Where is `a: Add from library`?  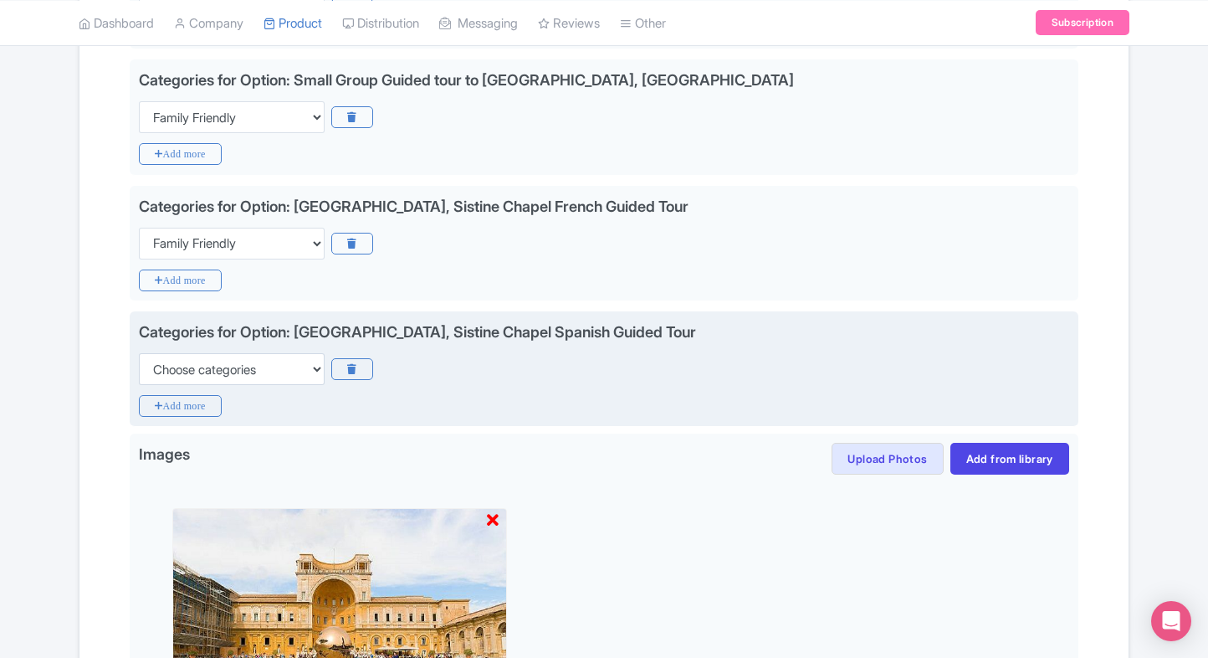 a: Add from library is located at coordinates (1010, 458).